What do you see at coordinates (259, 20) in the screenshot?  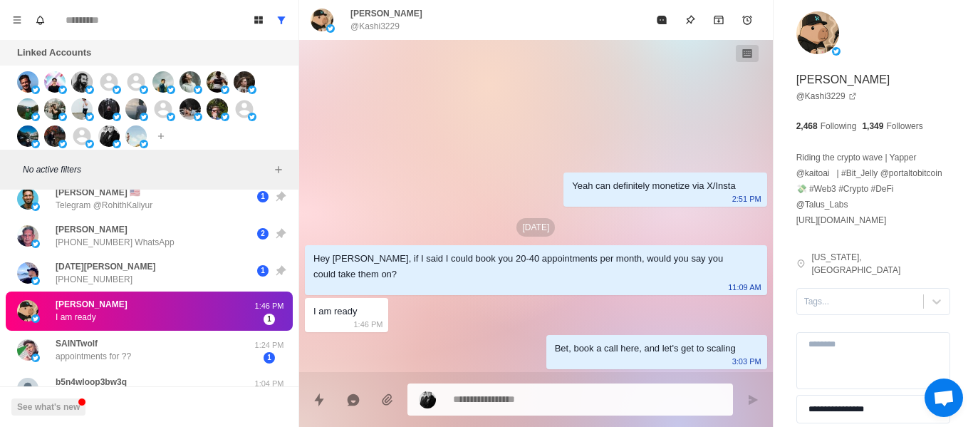 I see `button: Board View` at bounding box center [259, 20].